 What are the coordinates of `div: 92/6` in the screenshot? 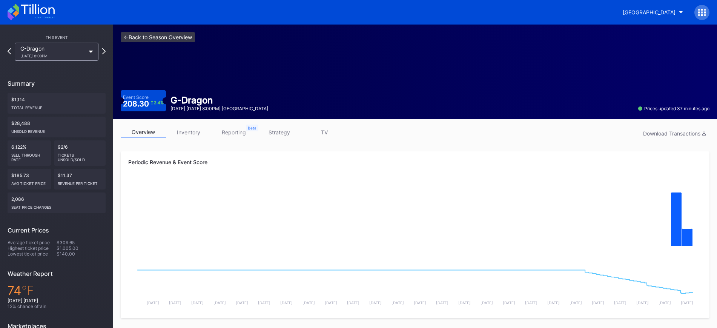 It's located at (80, 153).